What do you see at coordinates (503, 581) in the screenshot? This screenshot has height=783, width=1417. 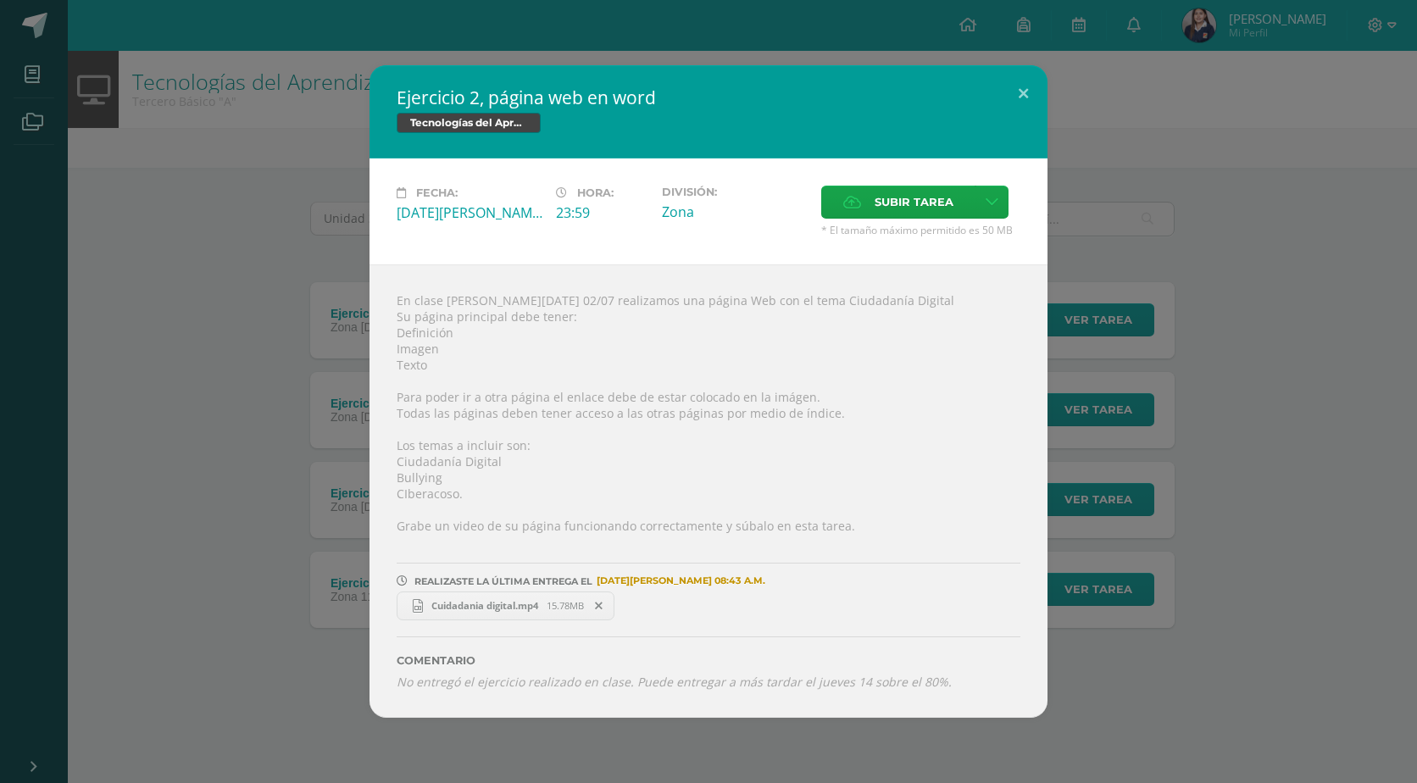 I see `span: REALIZASTE LA ÚLTIMA ENTREGA EL` at bounding box center [503, 581].